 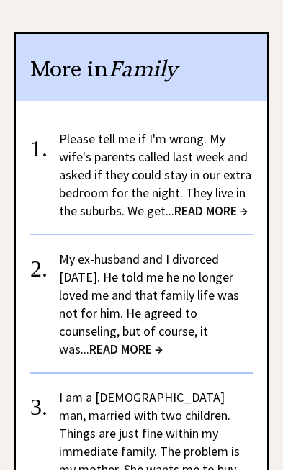 I want to click on div: 3., so click(x=45, y=402).